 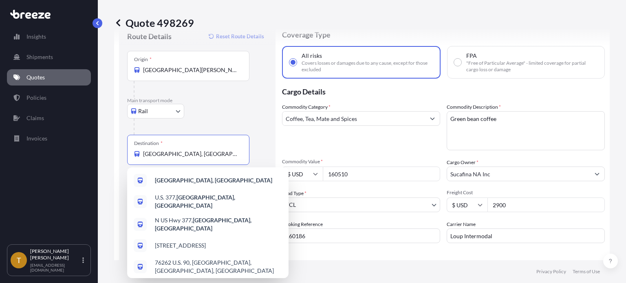 I want to click on span: Commodity Value, so click(x=361, y=162).